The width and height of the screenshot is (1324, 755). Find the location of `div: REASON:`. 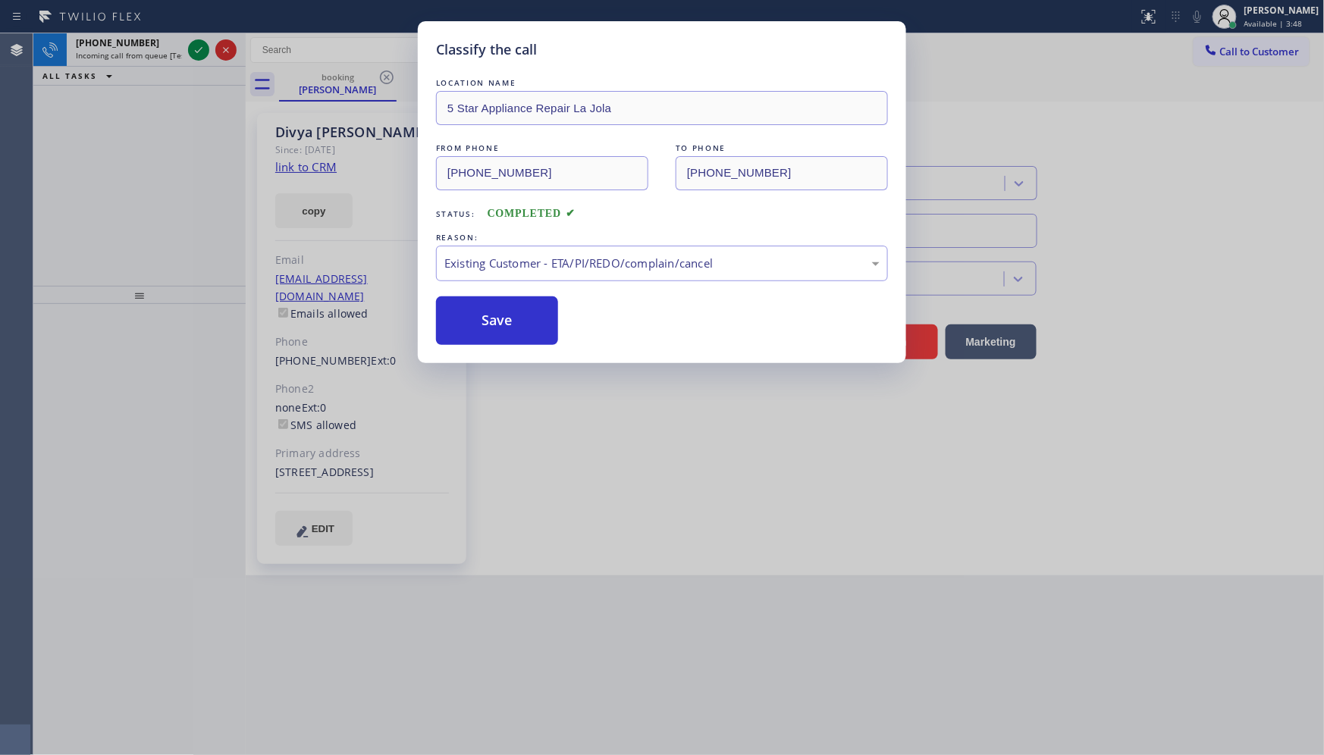

div: REASON: is located at coordinates (662, 237).